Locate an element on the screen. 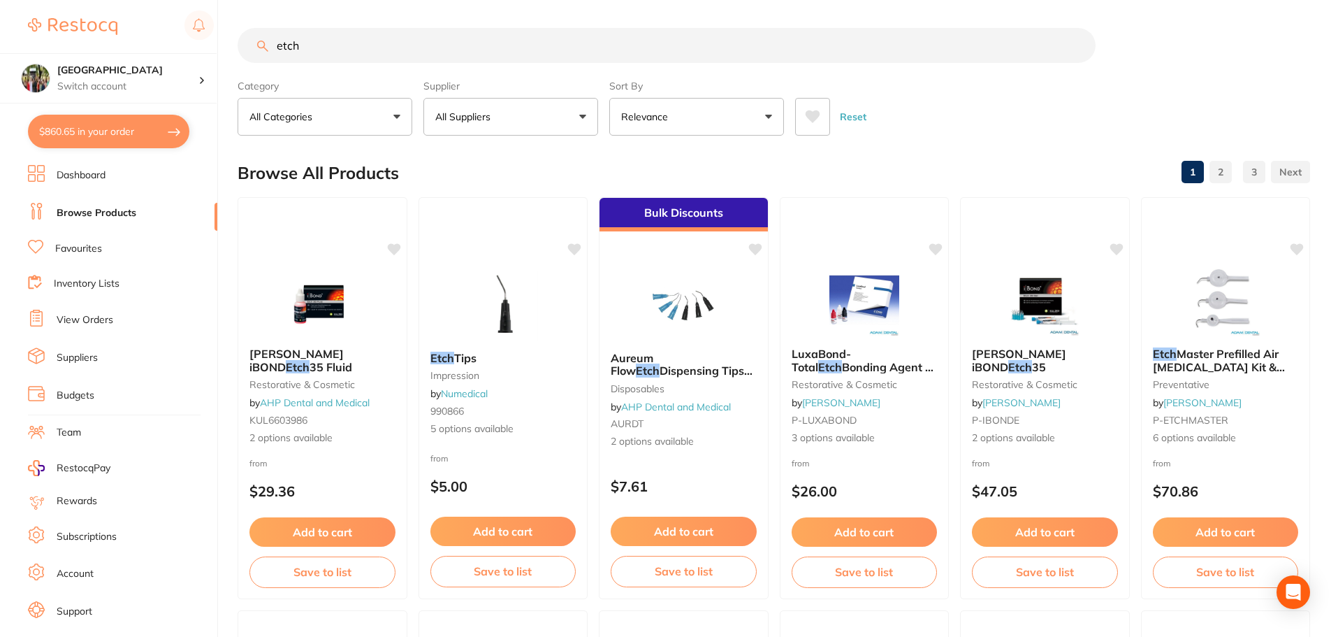 This screenshot has height=637, width=1338. button: Relevance is located at coordinates (697, 117).